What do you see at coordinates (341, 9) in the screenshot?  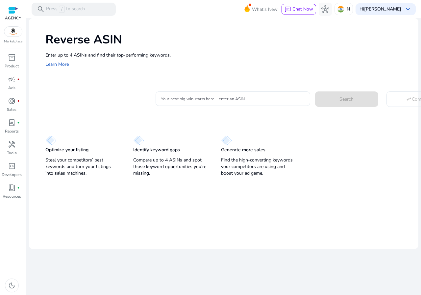 I see `img: in.svg` at bounding box center [341, 9].